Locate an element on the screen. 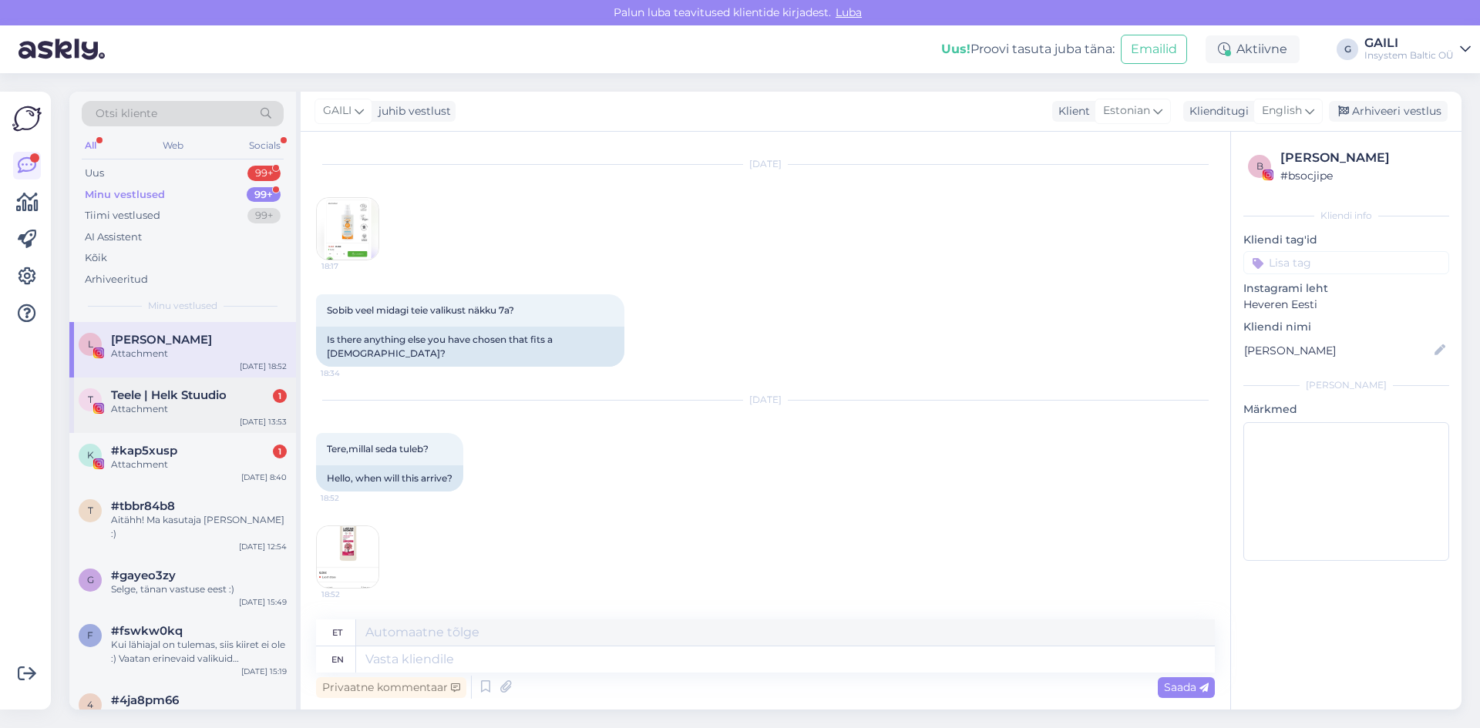 The width and height of the screenshot is (1480, 728). span: 18:17 is located at coordinates (350, 266).